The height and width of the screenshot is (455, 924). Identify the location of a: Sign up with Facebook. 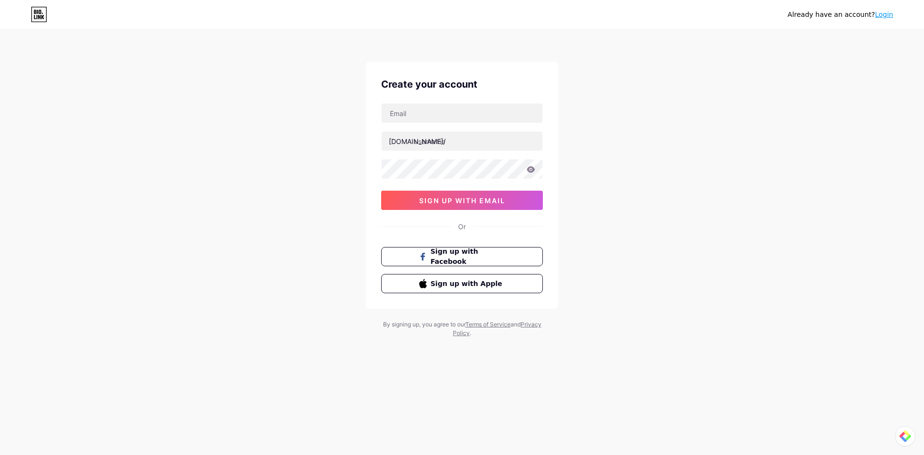
(462, 256).